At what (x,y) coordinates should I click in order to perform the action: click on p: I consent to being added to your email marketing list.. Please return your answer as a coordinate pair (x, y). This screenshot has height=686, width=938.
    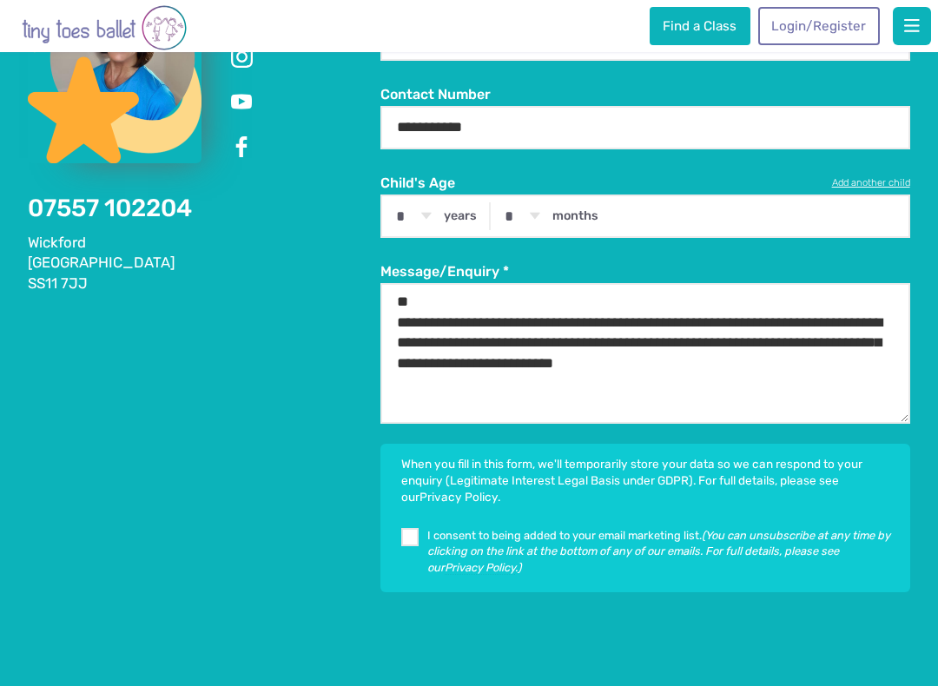
    Looking at the image, I should click on (659, 551).